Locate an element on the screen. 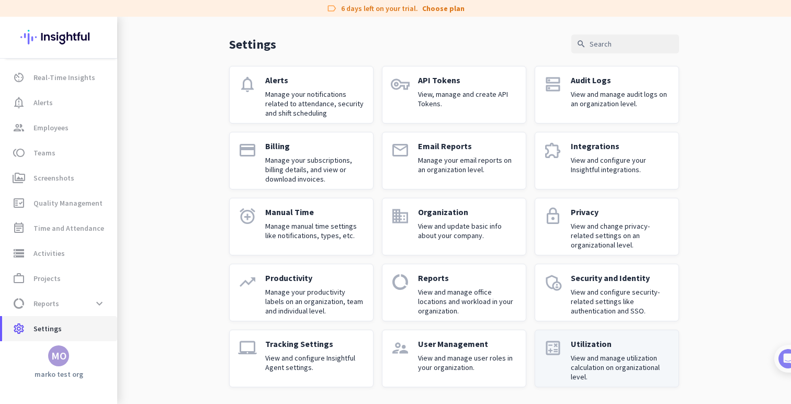  a: data_usageReportsexpand_more is located at coordinates (60, 303).